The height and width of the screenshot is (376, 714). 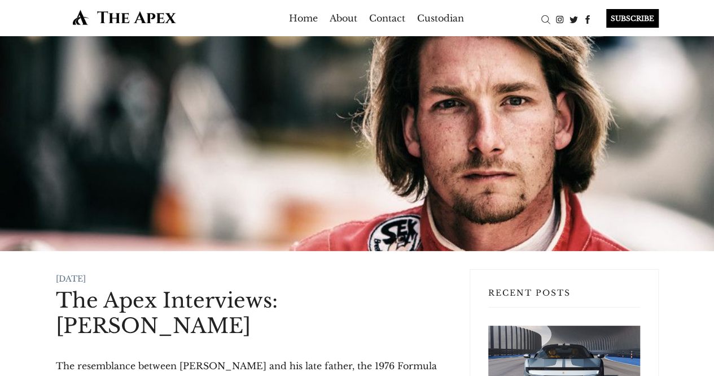 What do you see at coordinates (303, 18) in the screenshot?
I see `a: Home` at bounding box center [303, 18].